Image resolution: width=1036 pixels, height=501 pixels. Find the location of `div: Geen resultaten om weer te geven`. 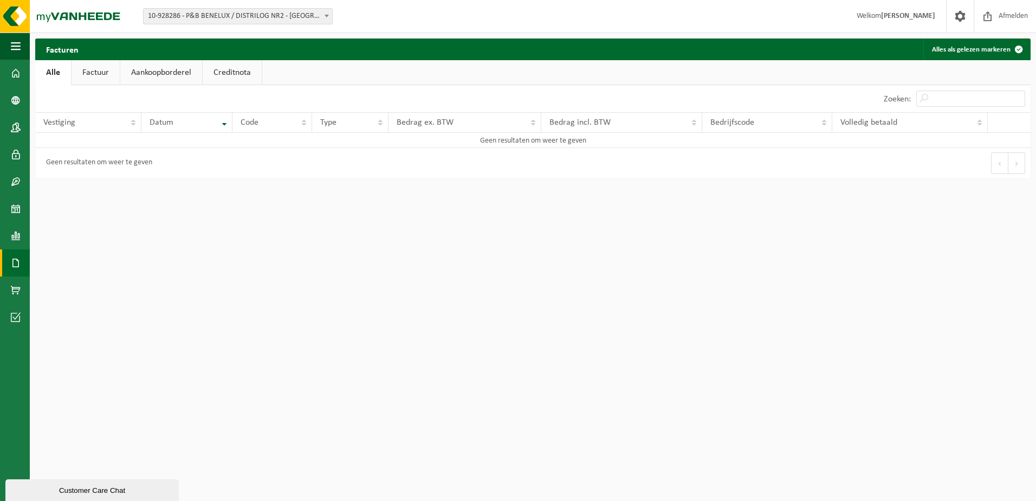

div: Geen resultaten om weer te geven is located at coordinates (96, 163).